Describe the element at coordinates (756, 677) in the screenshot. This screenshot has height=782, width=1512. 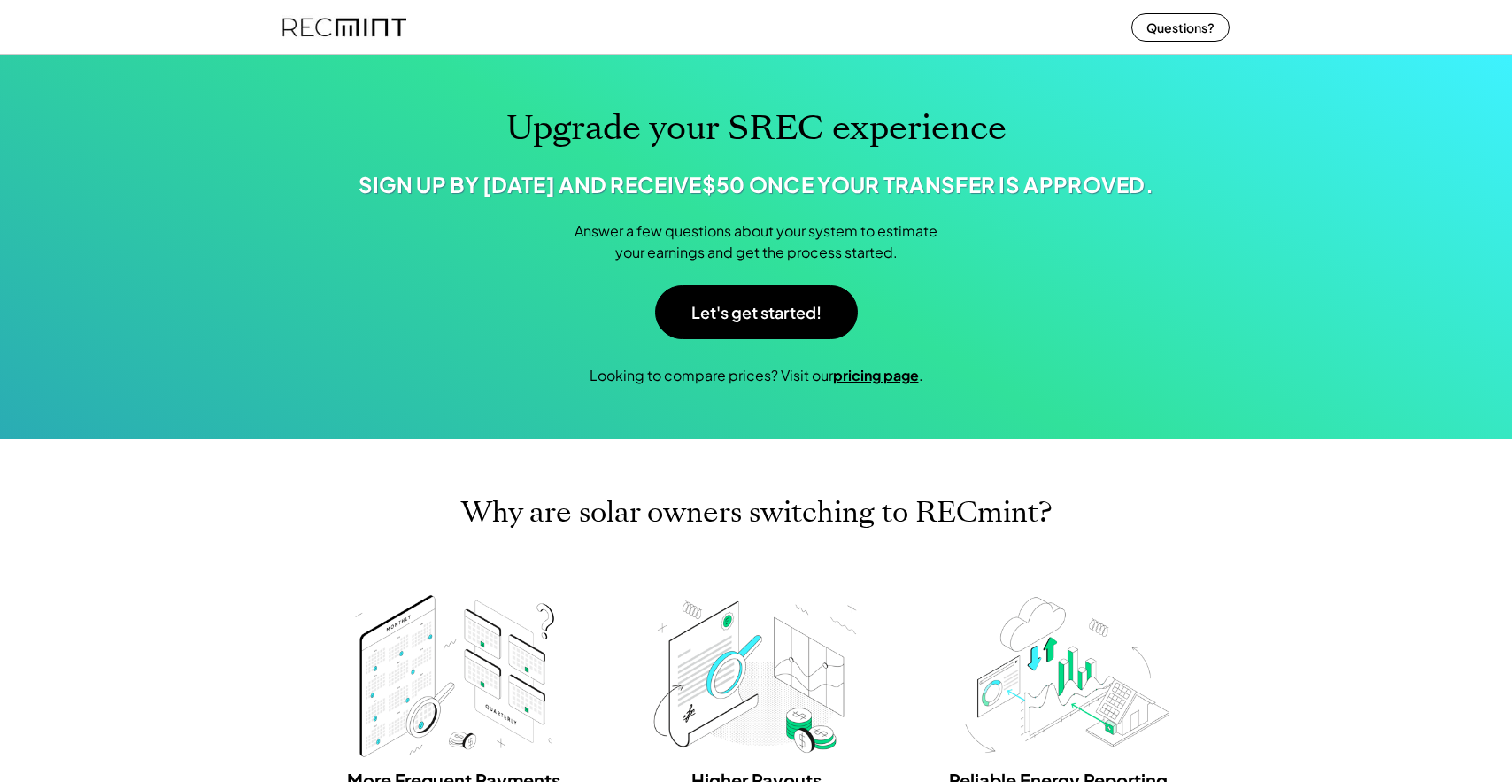
I see `img: Generic-Contract%403x%20%281%29.png` at that location.